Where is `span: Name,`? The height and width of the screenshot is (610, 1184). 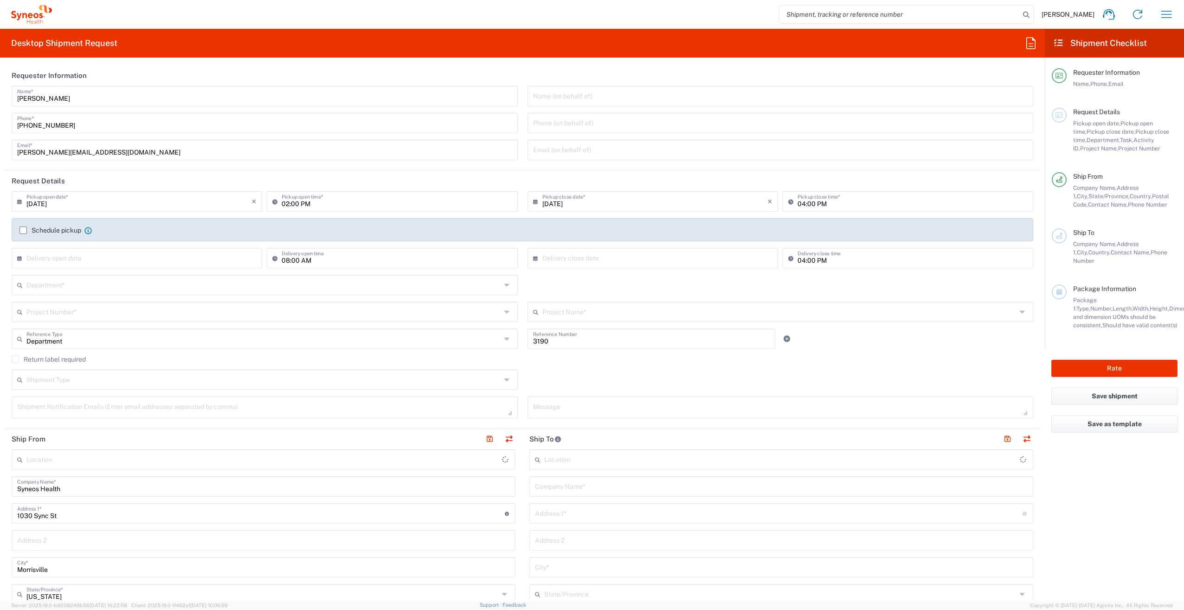
span: Name, is located at coordinates (1081, 84).